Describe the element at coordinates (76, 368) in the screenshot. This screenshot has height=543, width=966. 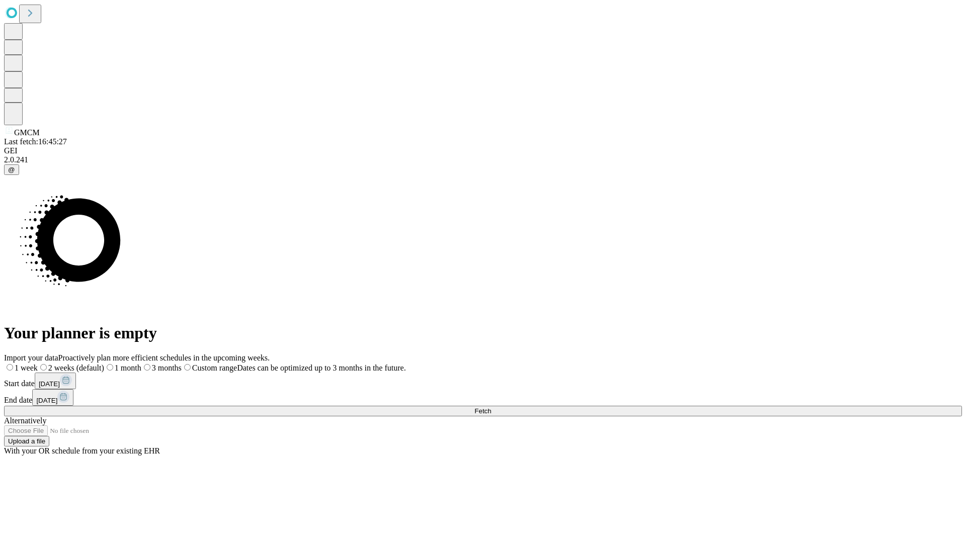
I see `span: 2 weeks (default)` at that location.